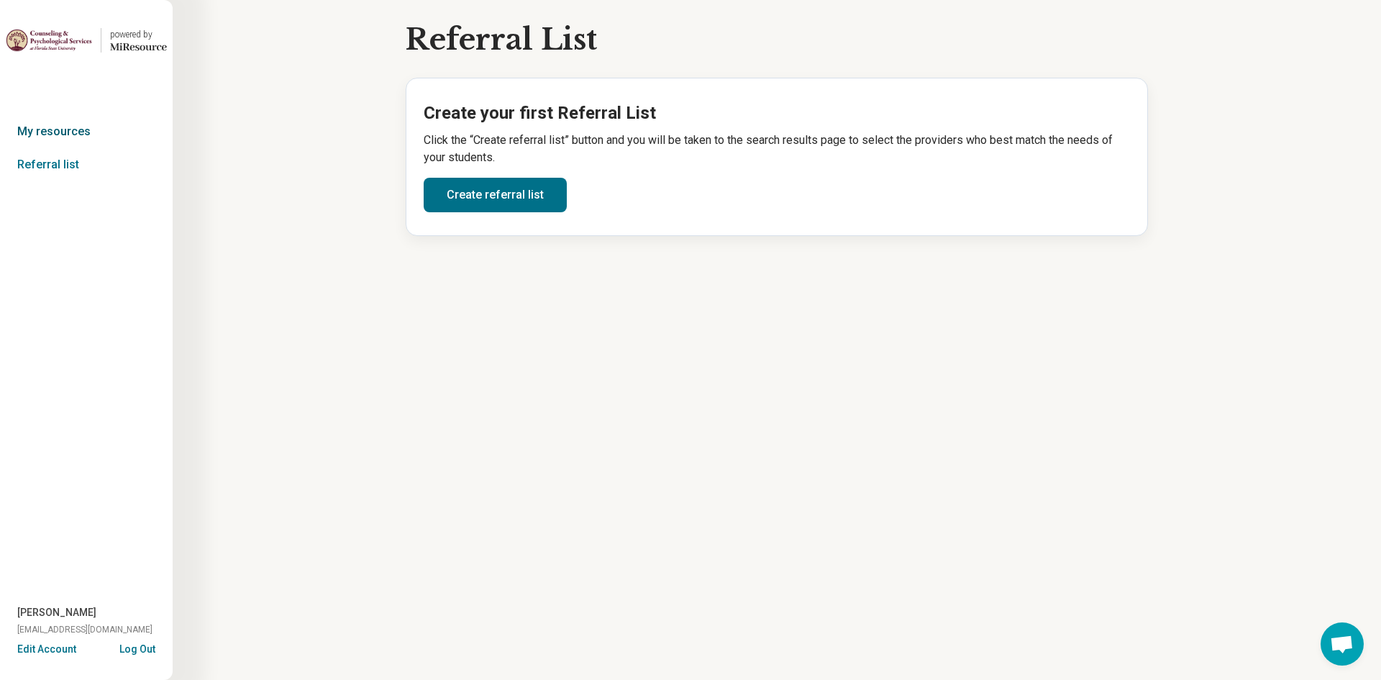  What do you see at coordinates (47, 649) in the screenshot?
I see `button: Edit Account` at bounding box center [47, 649].